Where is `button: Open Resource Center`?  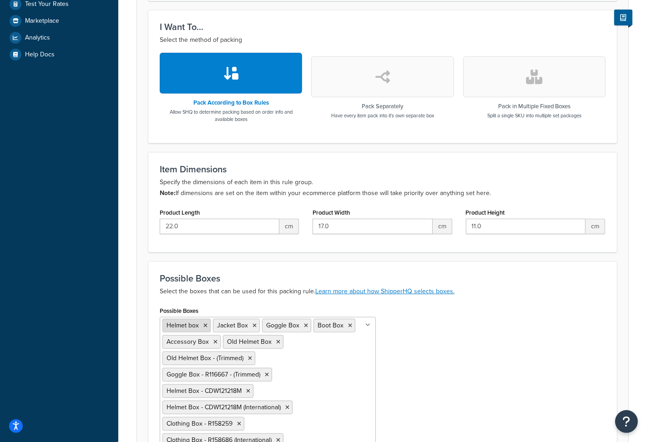
button: Open Resource Center is located at coordinates (627, 422).